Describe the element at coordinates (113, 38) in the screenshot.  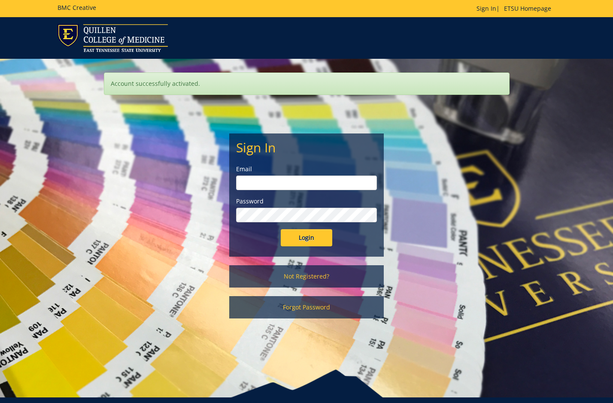
I see `img: ETSU logo` at that location.